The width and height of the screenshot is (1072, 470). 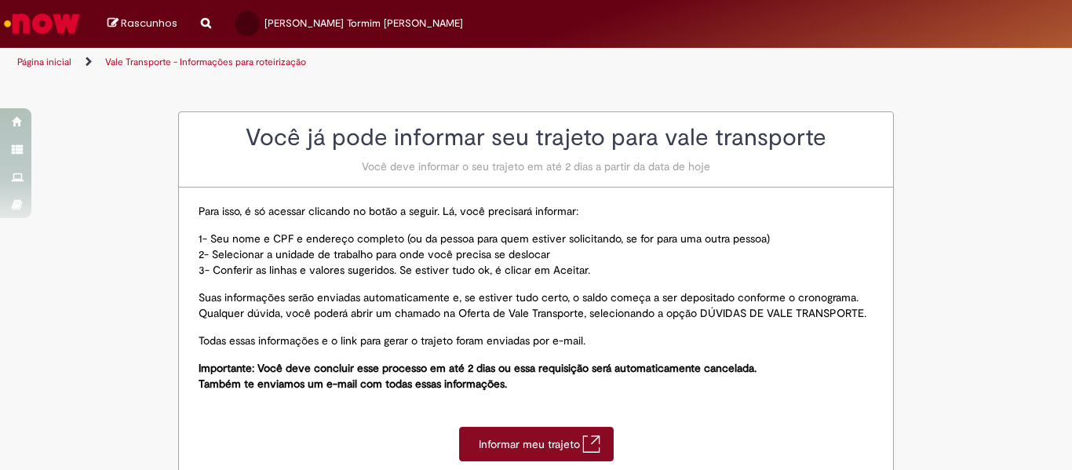 I want to click on span: Informar meu trajeto, so click(x=531, y=444).